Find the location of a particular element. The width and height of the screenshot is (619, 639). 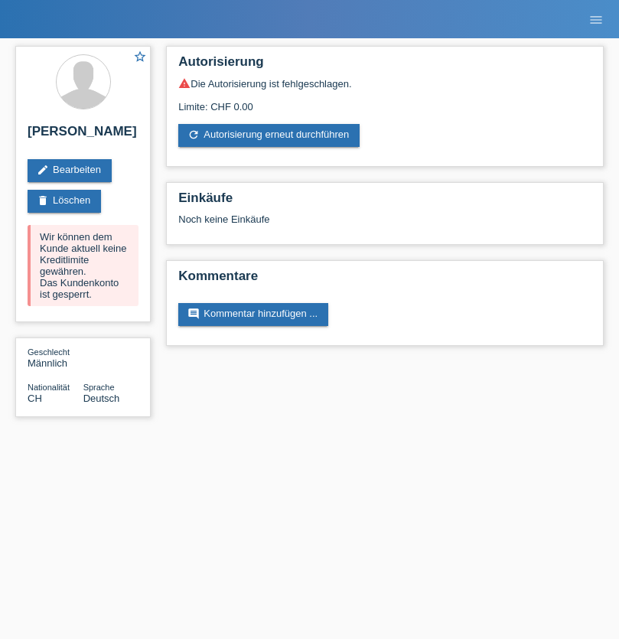

div: Männlich is located at coordinates (55, 357).